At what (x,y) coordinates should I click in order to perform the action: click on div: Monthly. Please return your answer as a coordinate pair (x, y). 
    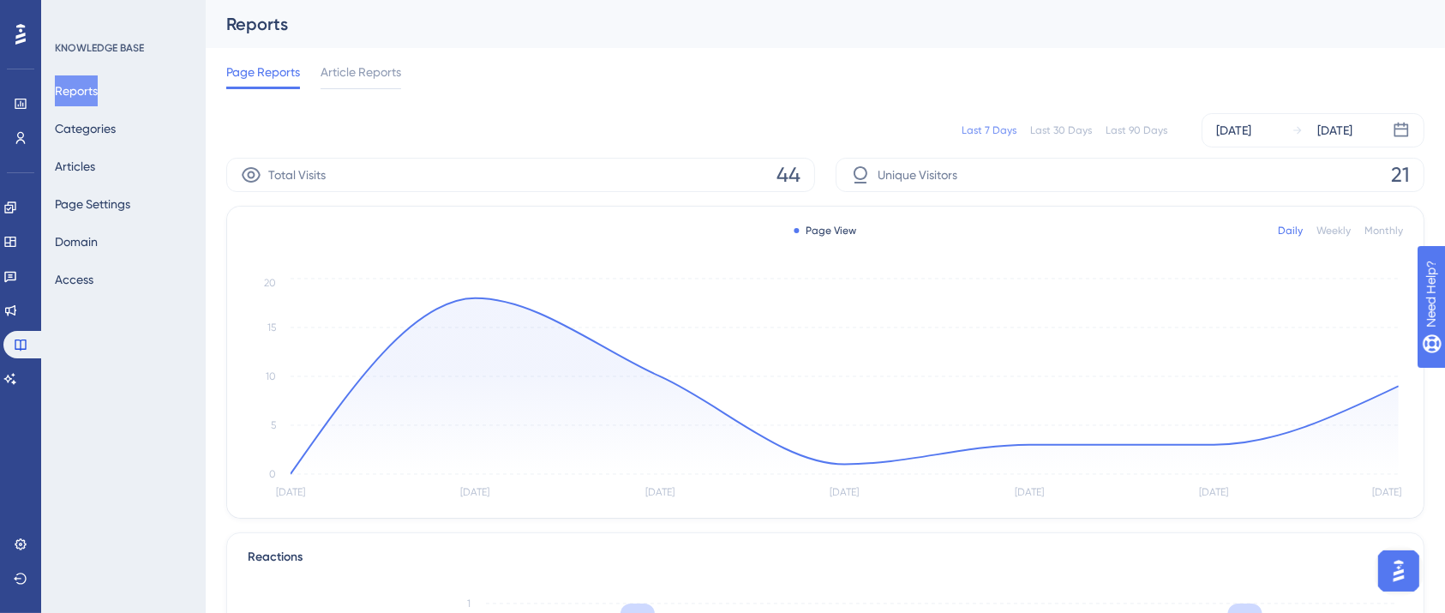
    Looking at the image, I should click on (1383, 231).